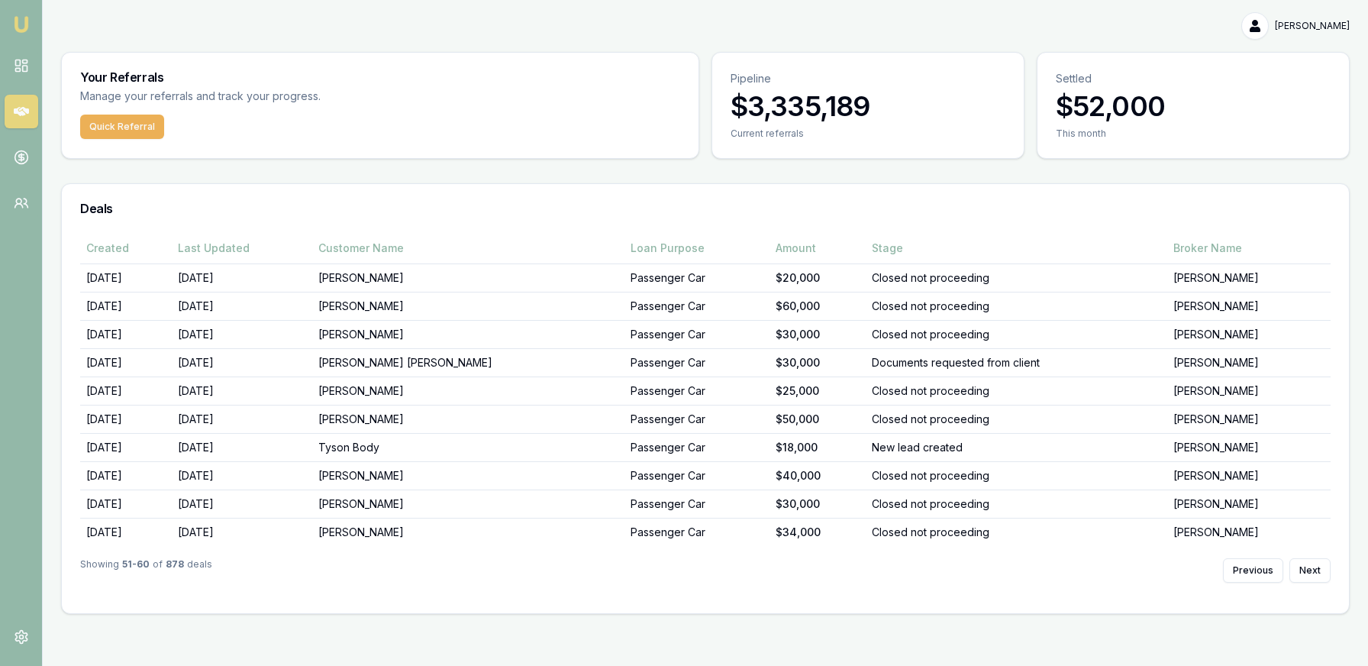  What do you see at coordinates (705, 208) in the screenshot?
I see `h3: Deals` at bounding box center [705, 208].